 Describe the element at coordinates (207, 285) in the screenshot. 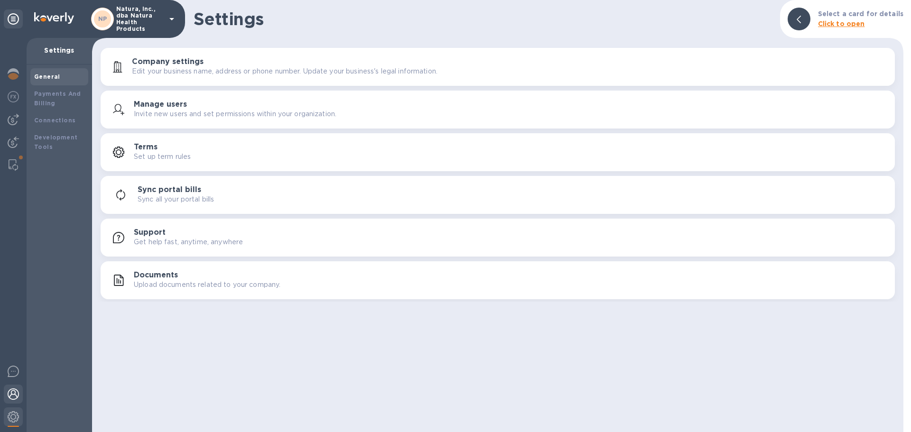

I see `p: Upload documents related to your company.` at that location.